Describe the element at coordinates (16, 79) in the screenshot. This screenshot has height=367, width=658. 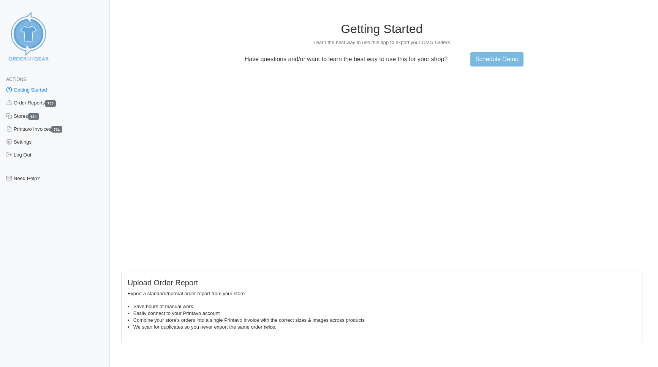
I see `span: Actions` at that location.